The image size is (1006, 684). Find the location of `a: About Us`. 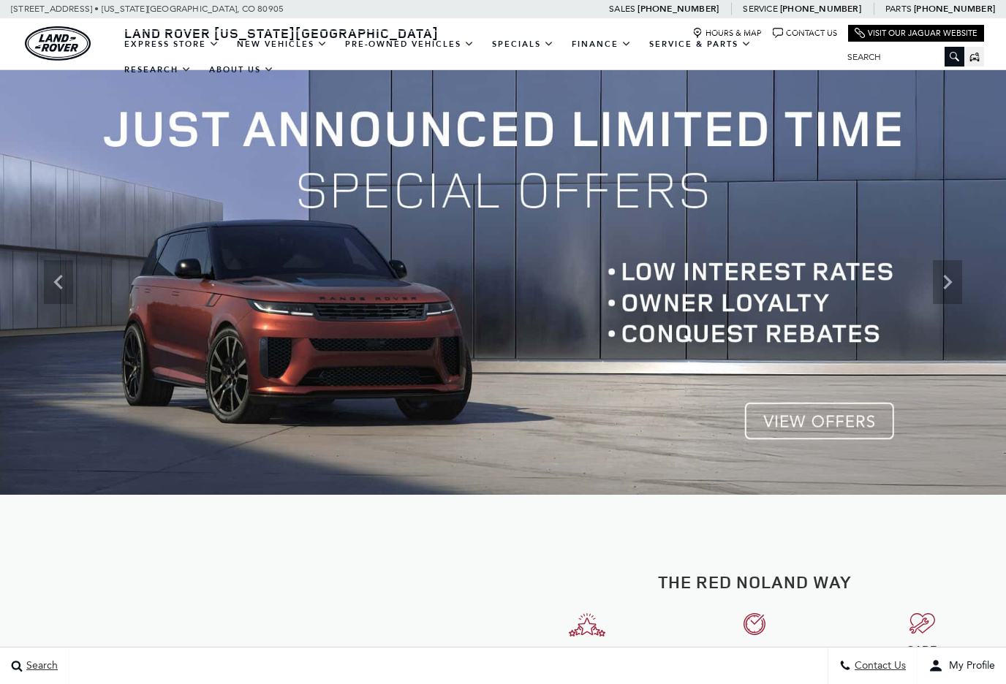

a: About Us is located at coordinates (241, 69).